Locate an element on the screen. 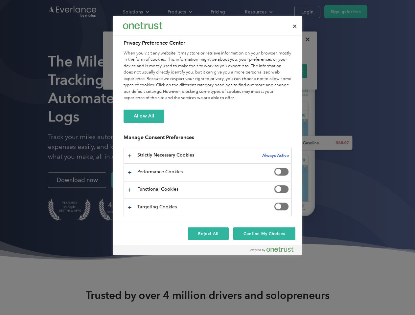 The width and height of the screenshot is (415, 315). h3: Manage Consent Preferences is located at coordinates (208, 139).